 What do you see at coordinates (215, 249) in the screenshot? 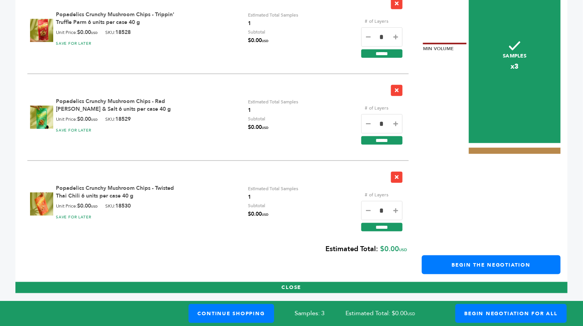
I see `div: $0.00` at bounding box center [215, 249].